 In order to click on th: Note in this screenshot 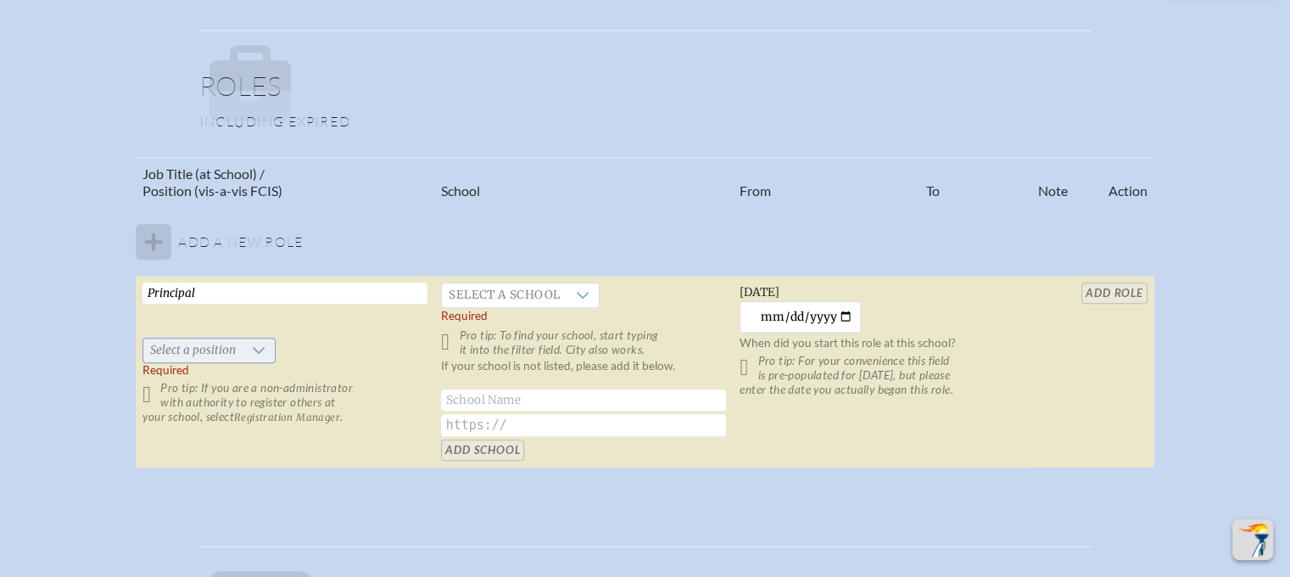, I will do `click(1052, 182)`.